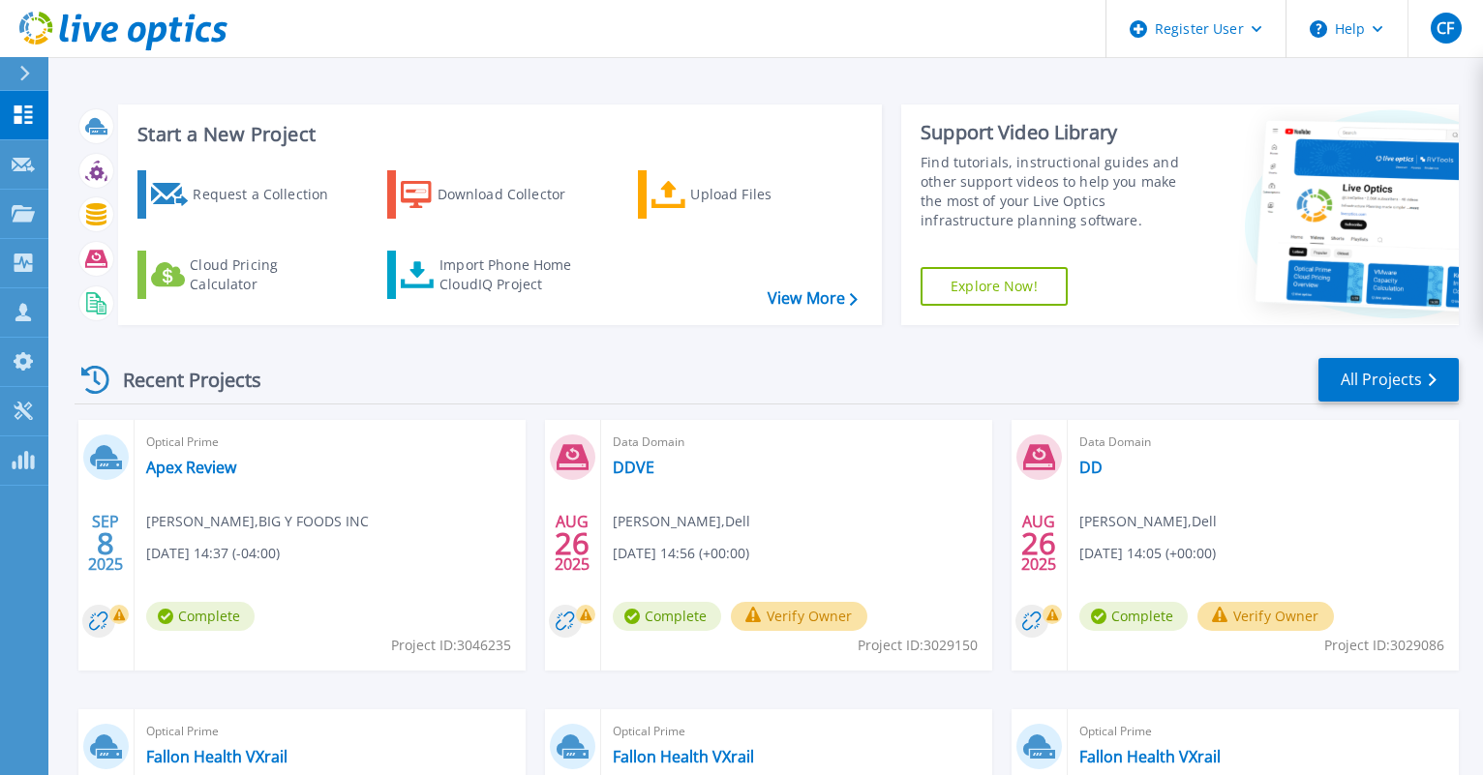  Describe the element at coordinates (1060, 192) in the screenshot. I see `div: Find tutorials, instructional guides and other support videos to help you make the most of your L...` at that location.